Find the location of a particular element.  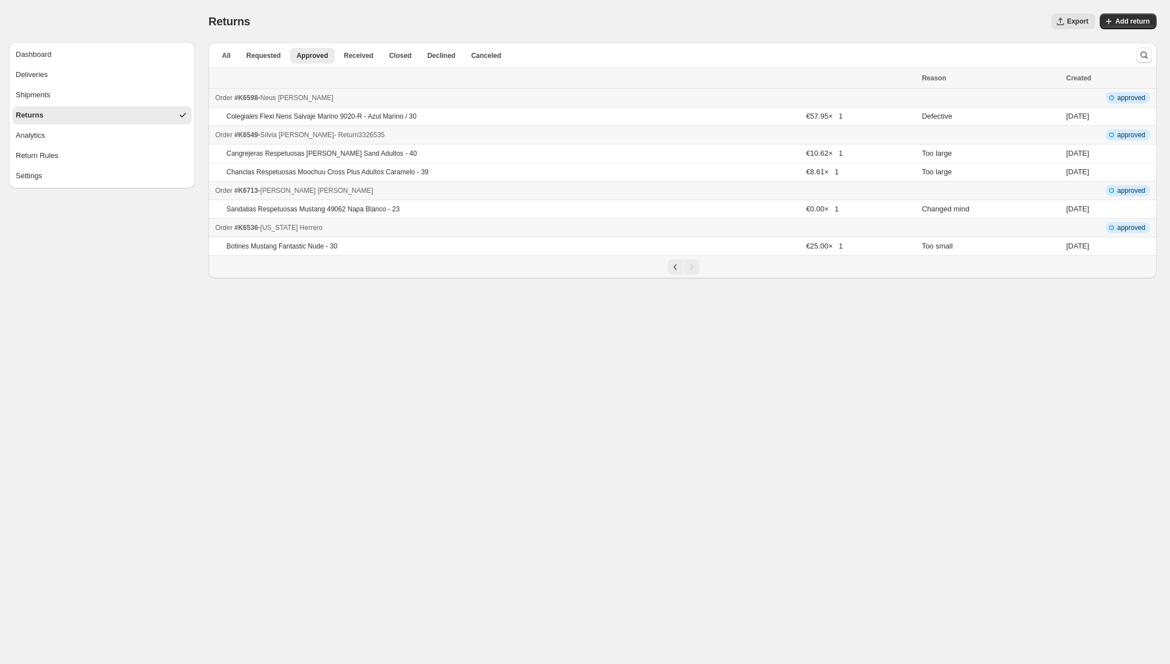

nav: Pagination is located at coordinates (683, 266).